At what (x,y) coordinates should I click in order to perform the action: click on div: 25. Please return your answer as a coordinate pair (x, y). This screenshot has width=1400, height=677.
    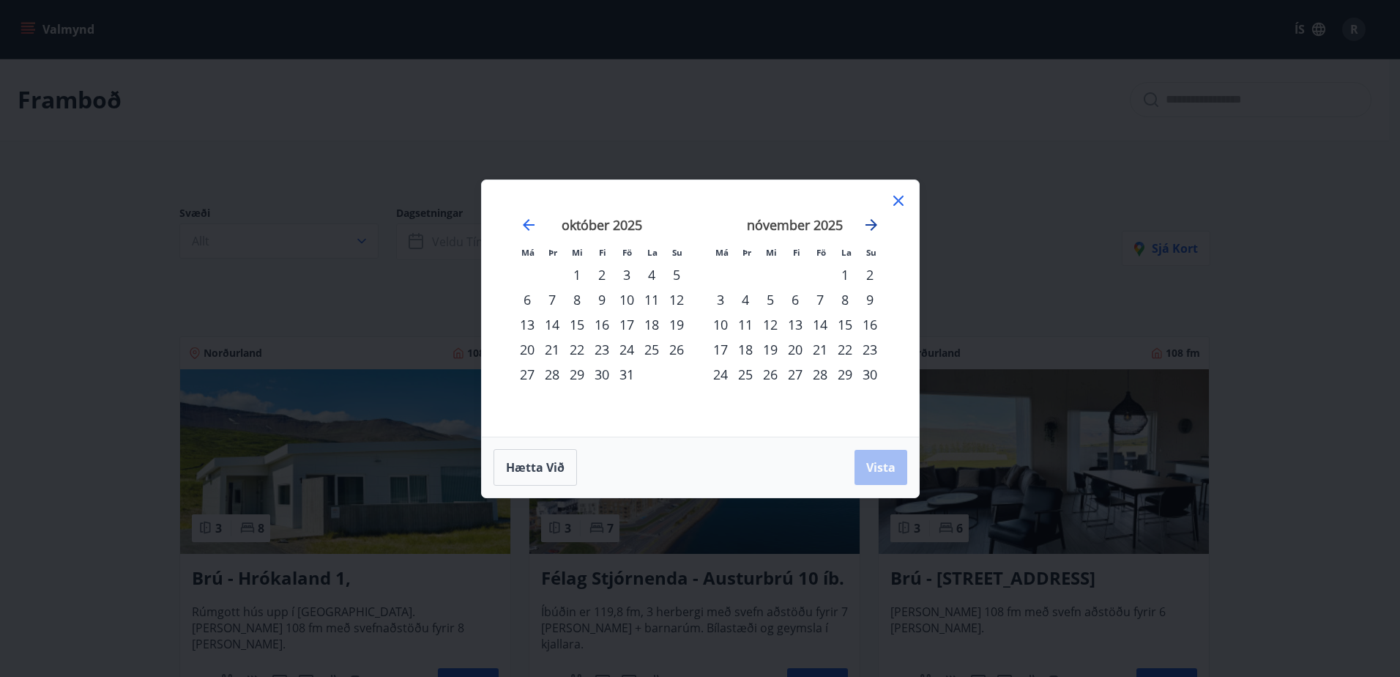
    Looking at the image, I should click on (652, 349).